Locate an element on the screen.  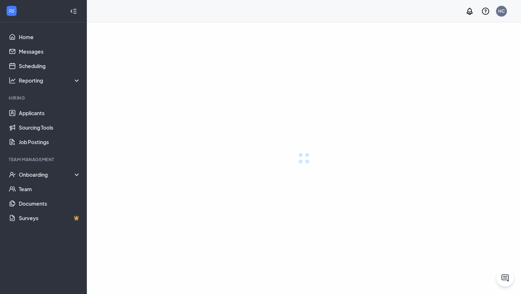
a: Scheduling is located at coordinates (50, 66).